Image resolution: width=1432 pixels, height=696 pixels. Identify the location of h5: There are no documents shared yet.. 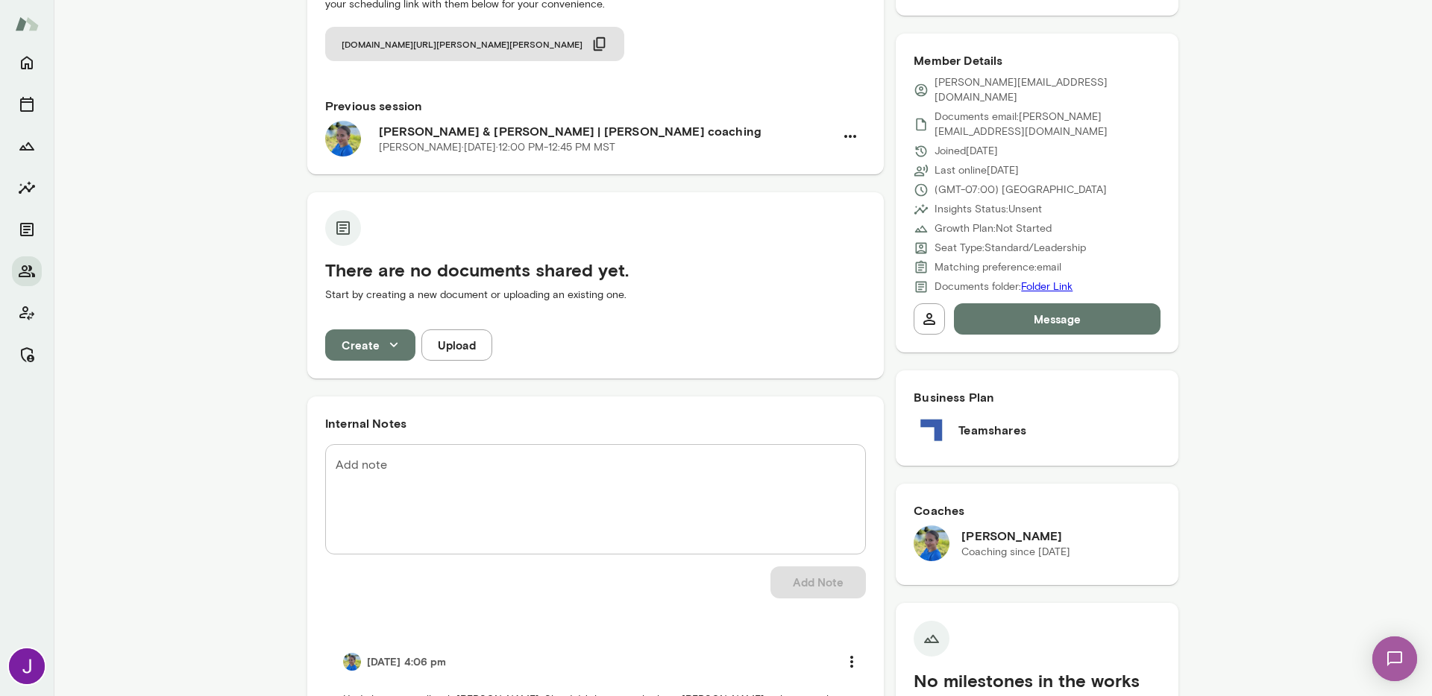
(595, 270).